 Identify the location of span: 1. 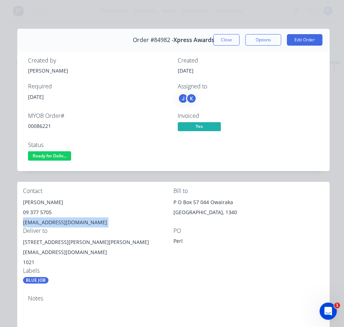
(337, 305).